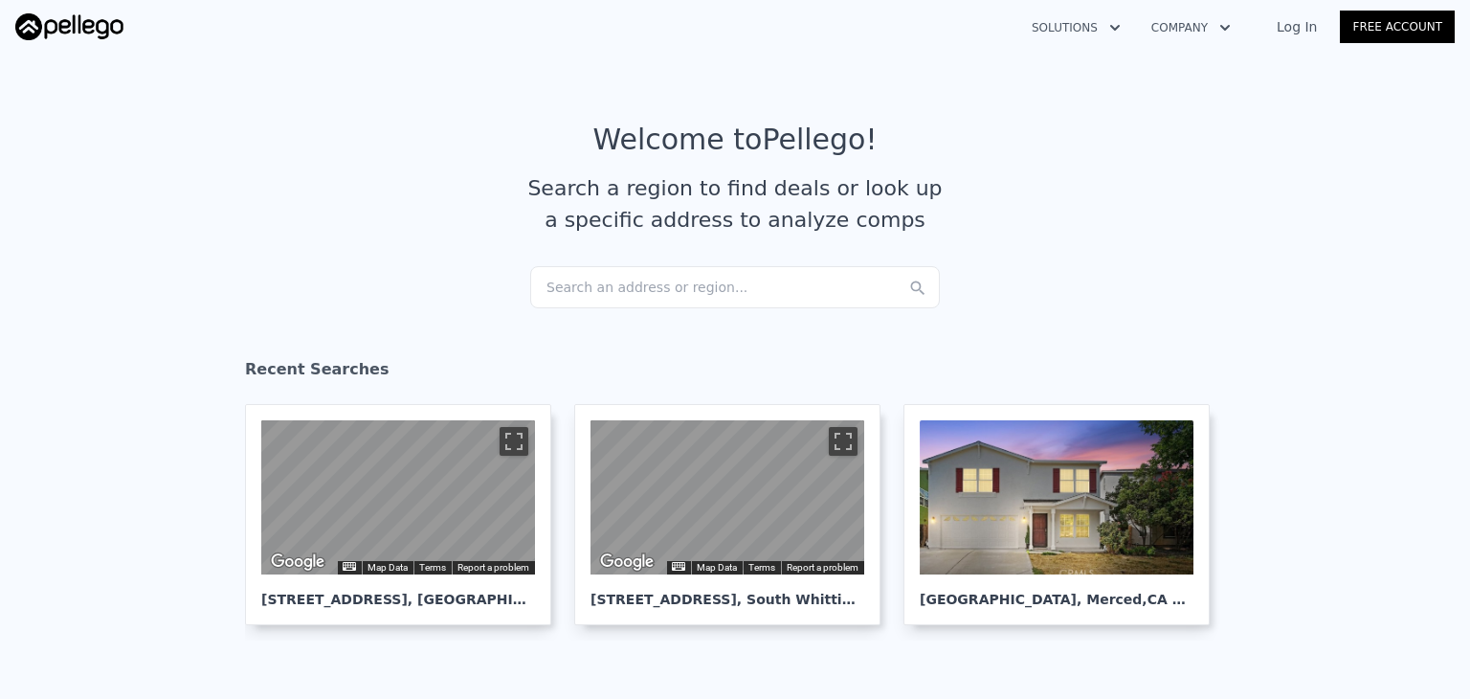 This screenshot has height=699, width=1470. What do you see at coordinates (1076, 28) in the screenshot?
I see `button: Solutions` at bounding box center [1076, 28].